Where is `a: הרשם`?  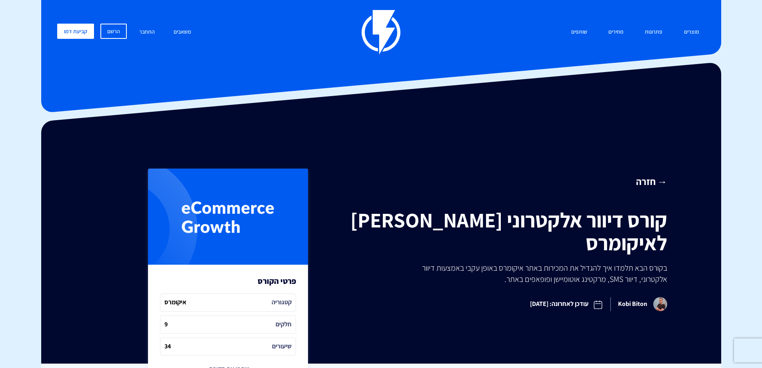
a: הרשם is located at coordinates (114, 31).